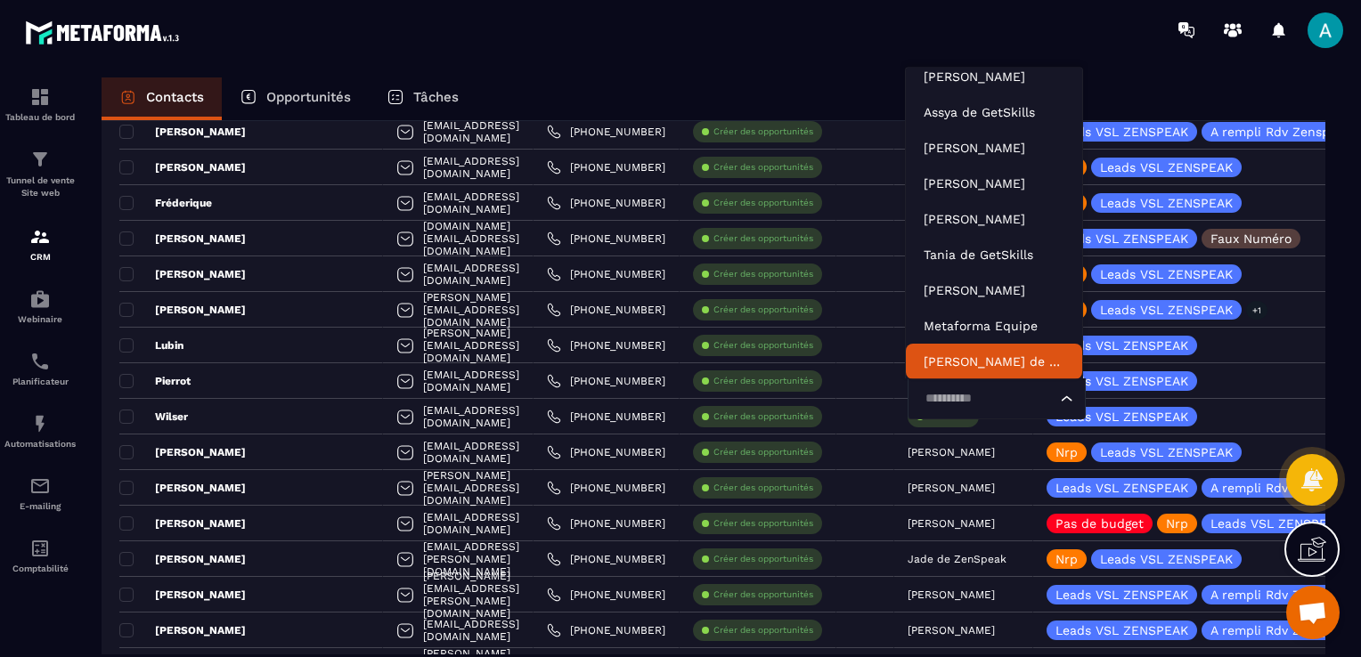  I want to click on img: scheduler, so click(40, 362).